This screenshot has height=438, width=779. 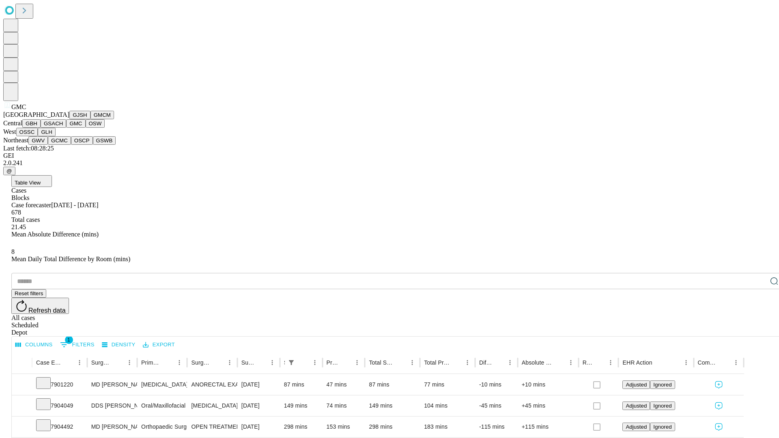 I want to click on button: Show filters, so click(x=77, y=345).